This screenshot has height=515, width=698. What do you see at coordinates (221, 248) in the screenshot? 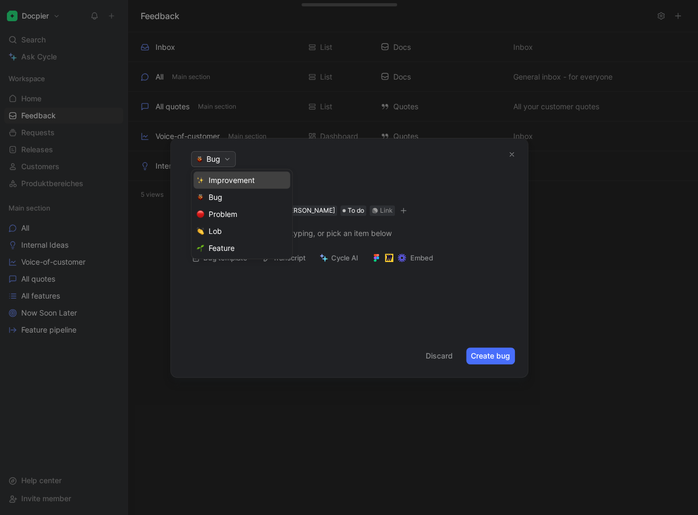
I see `span: Feature` at bounding box center [221, 248].